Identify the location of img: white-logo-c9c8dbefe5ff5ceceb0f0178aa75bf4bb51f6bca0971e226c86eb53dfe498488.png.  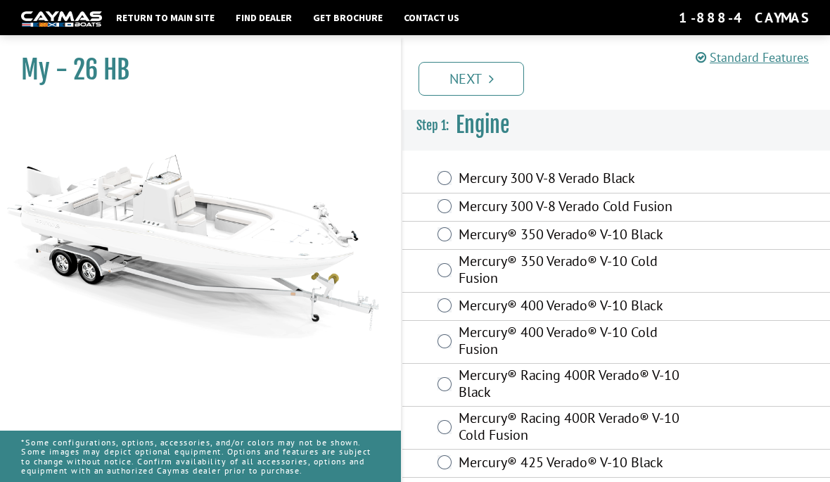
(61, 18).